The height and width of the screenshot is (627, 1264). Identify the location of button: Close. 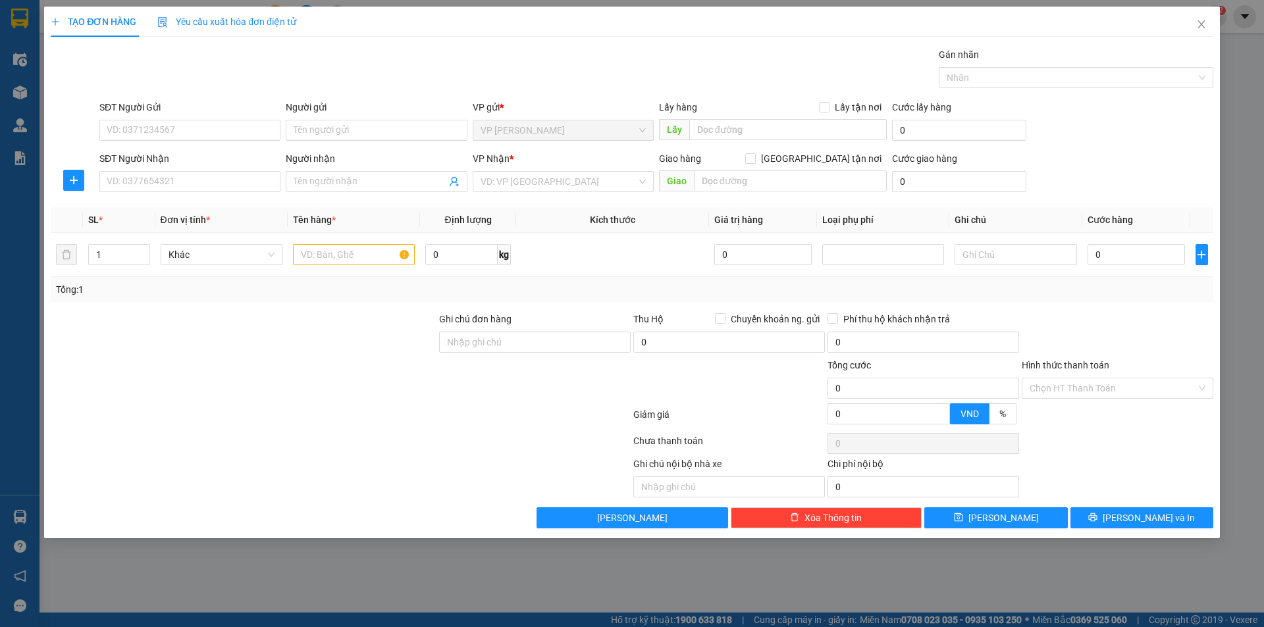
(1201, 25).